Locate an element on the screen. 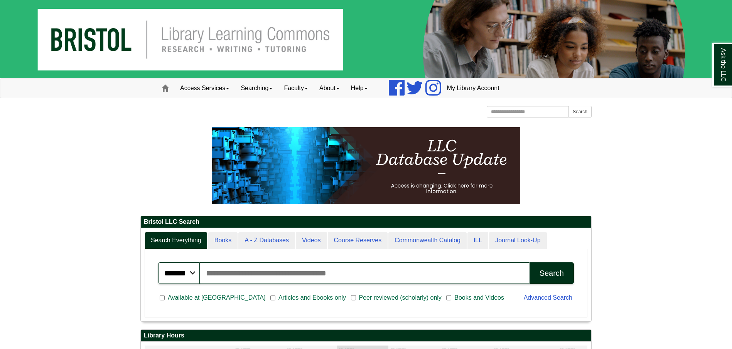 The height and width of the screenshot is (349, 732). a: Books is located at coordinates (223, 241).